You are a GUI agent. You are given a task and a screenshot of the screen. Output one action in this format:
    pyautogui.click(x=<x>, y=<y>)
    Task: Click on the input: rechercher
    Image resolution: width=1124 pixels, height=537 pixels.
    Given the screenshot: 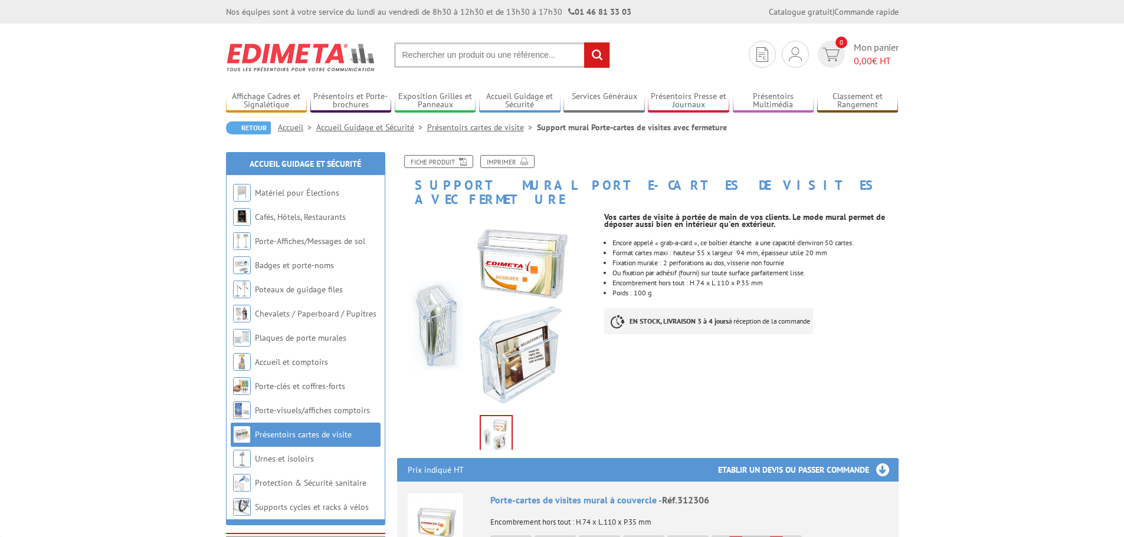 What is the action you would take?
    pyautogui.click(x=596, y=55)
    